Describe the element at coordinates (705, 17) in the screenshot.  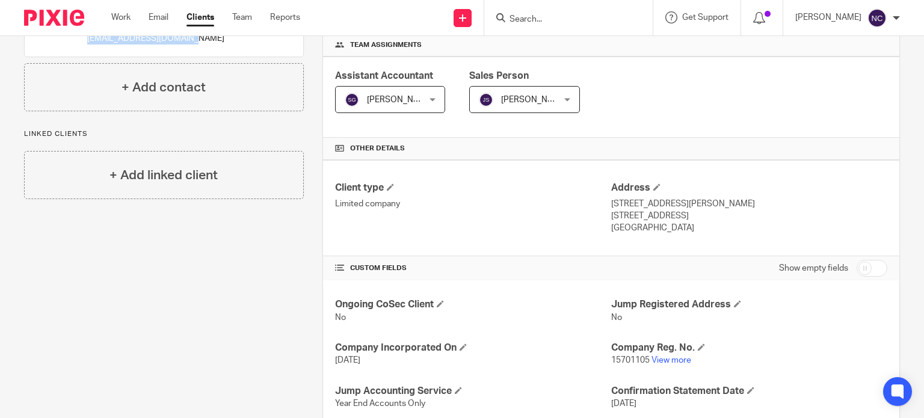
I see `span: Get Support` at that location.